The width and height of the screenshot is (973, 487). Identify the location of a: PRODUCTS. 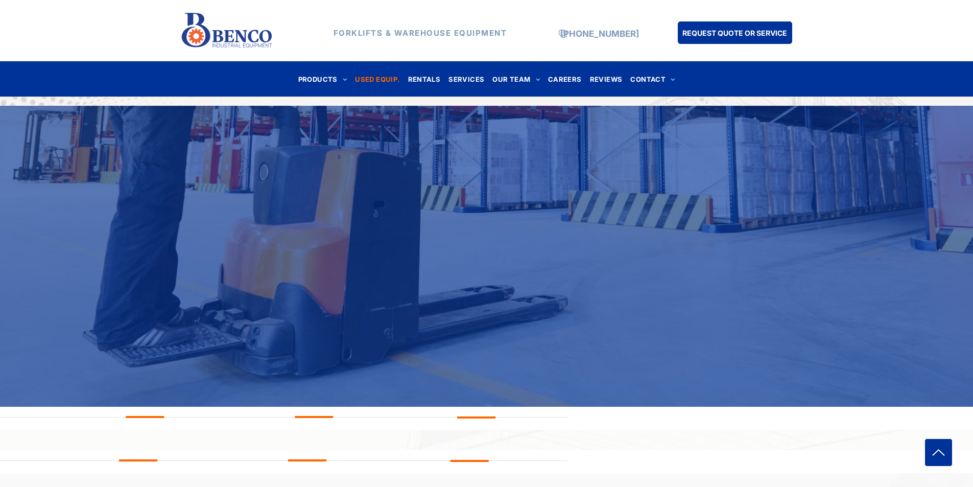
(323, 79).